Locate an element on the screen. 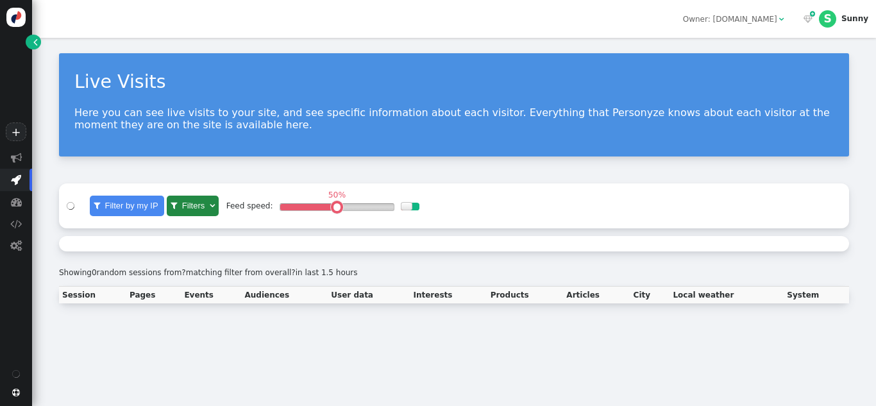 This screenshot has width=876, height=406. p: Here you can see live visits to your site, and see specific information about each visitor. Every... is located at coordinates (454, 119).